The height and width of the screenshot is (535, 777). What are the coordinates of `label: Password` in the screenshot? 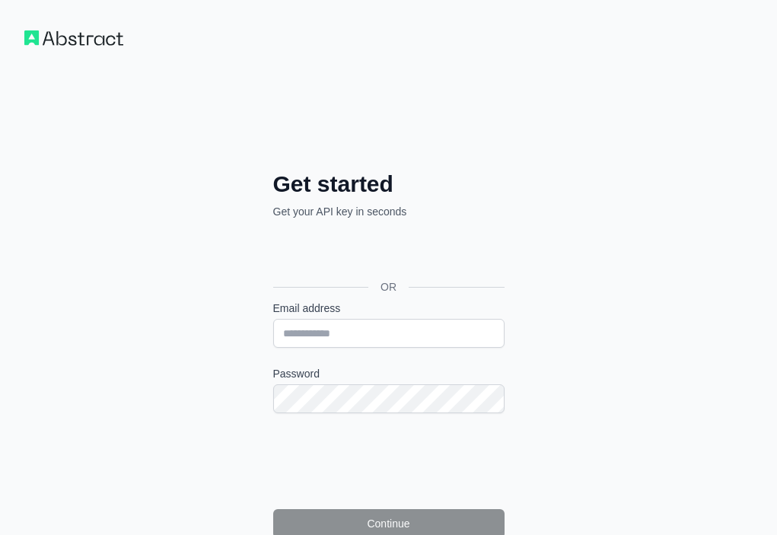 It's located at (389, 374).